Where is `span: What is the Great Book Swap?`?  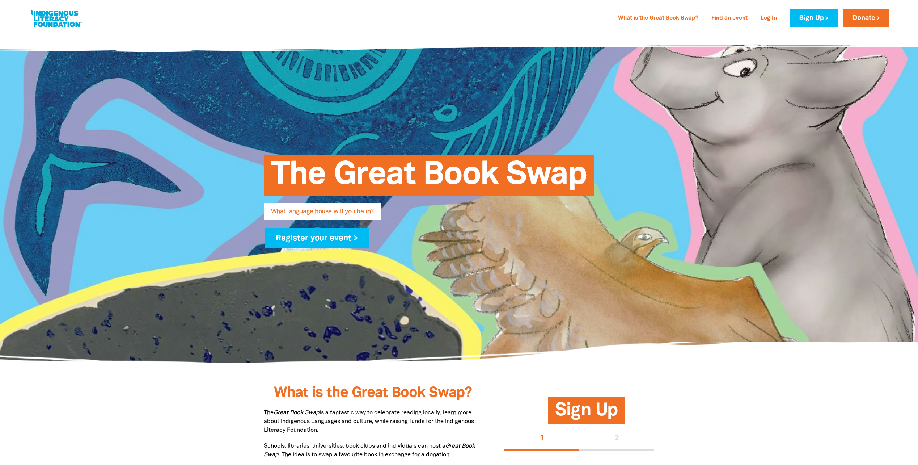
span: What is the Great Book Swap? is located at coordinates (373, 393).